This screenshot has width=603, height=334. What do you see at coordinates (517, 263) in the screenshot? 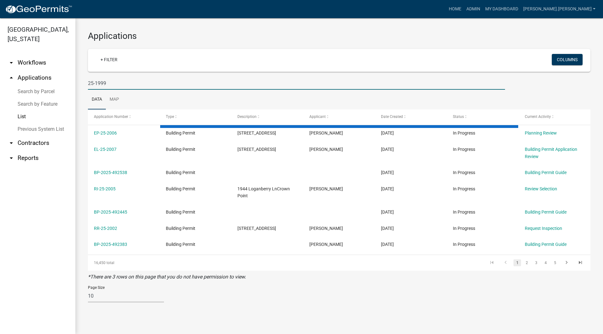
I see `li: page 1` at bounding box center [517, 263].